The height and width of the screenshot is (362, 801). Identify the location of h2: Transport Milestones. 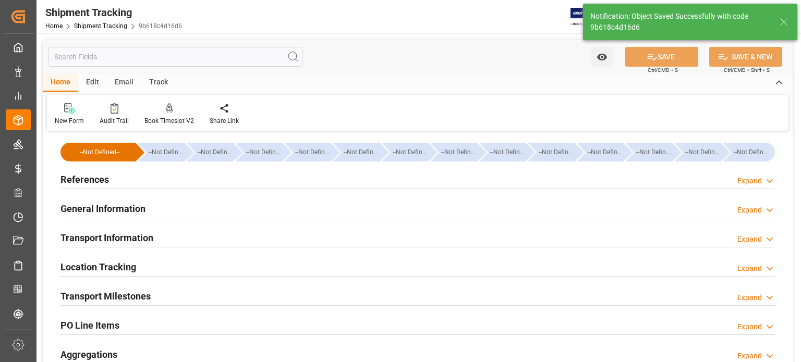
(105, 296).